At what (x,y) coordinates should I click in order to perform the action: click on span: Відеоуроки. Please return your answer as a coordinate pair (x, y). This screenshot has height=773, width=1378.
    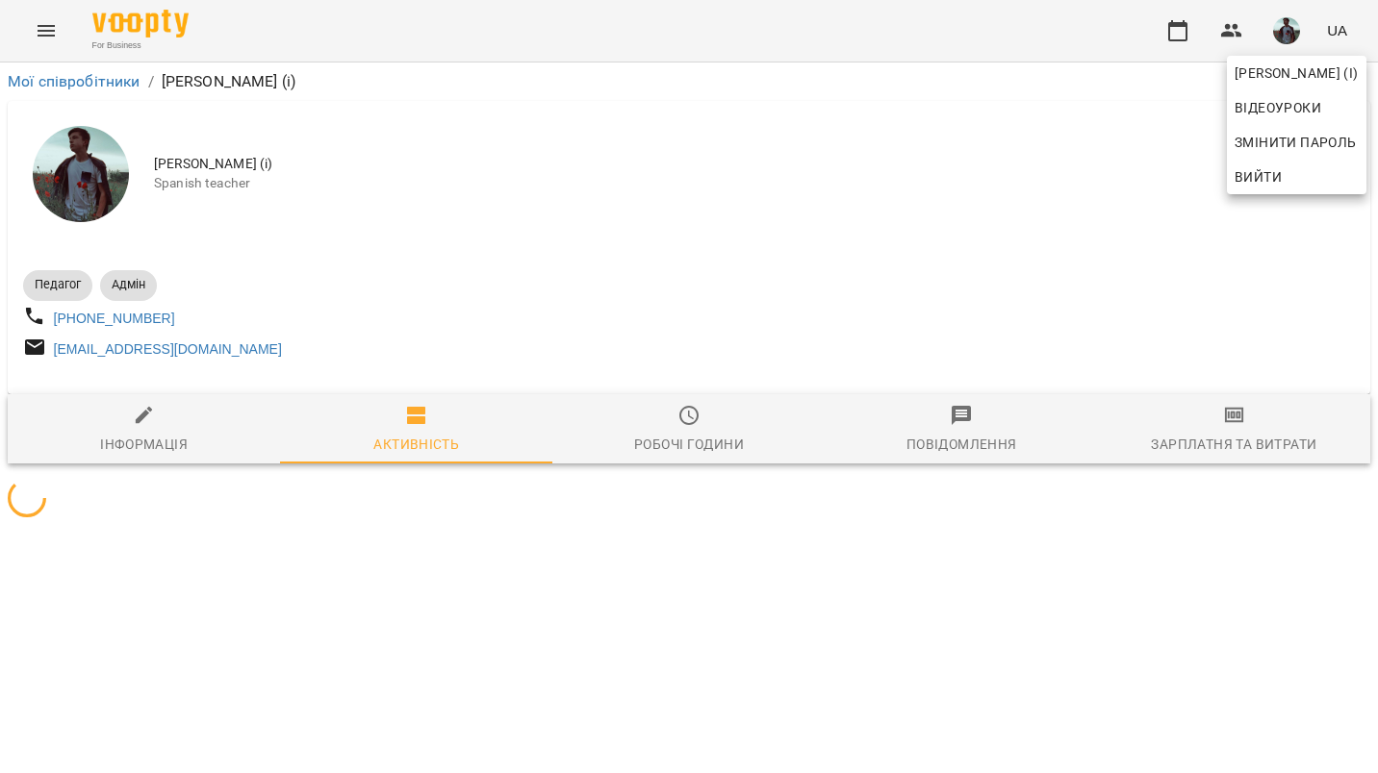
    Looking at the image, I should click on (1277, 108).